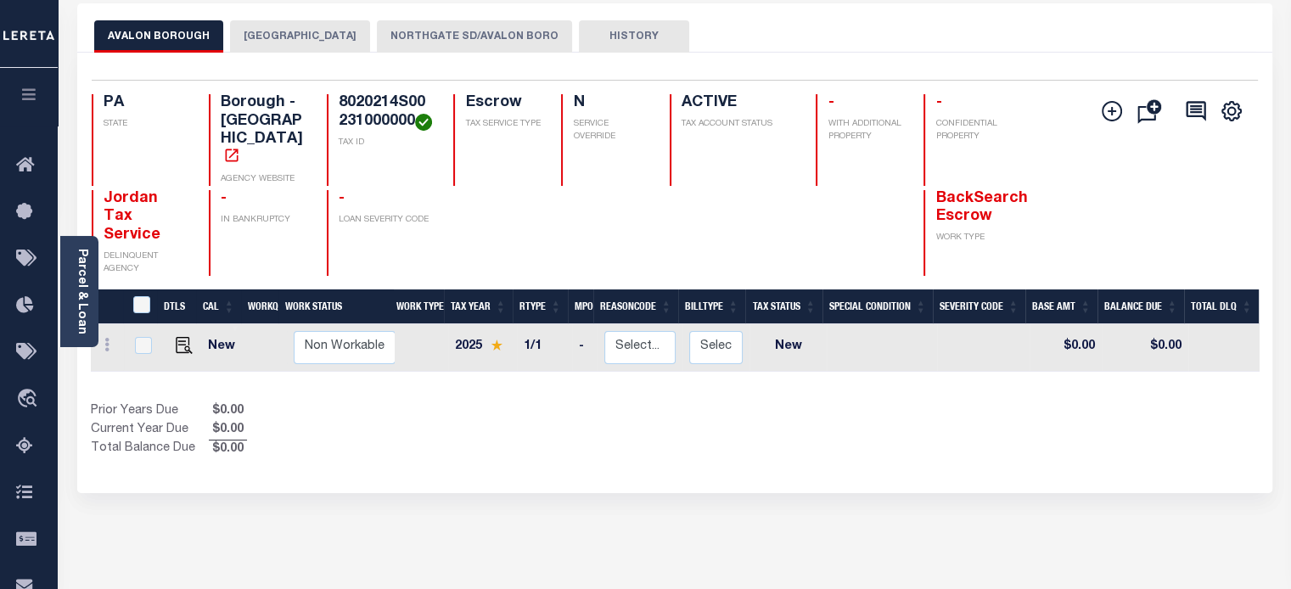  What do you see at coordinates (417, 306) in the screenshot?
I see `th: Work Type` at bounding box center [417, 306].